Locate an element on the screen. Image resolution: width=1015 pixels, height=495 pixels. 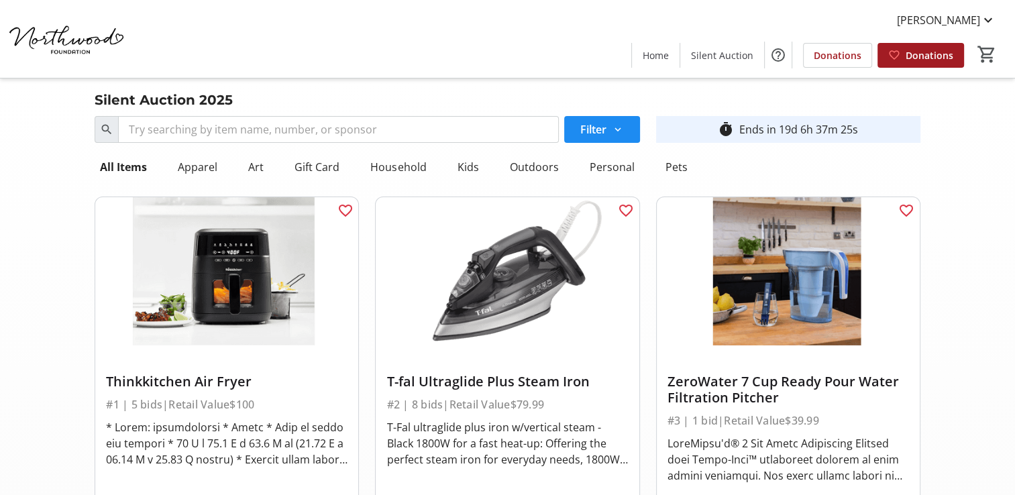
mat-icon: timer_outline is located at coordinates (726, 130).